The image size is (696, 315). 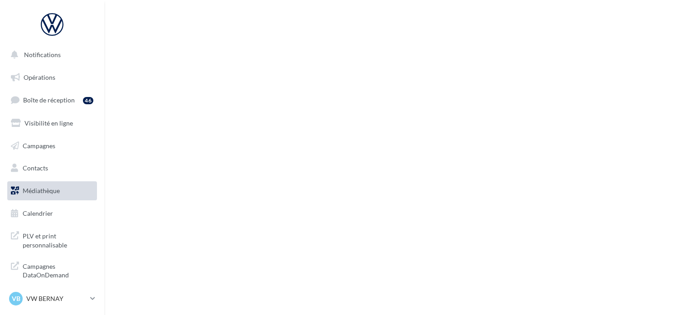 I want to click on span: Boîte de réception, so click(x=49, y=100).